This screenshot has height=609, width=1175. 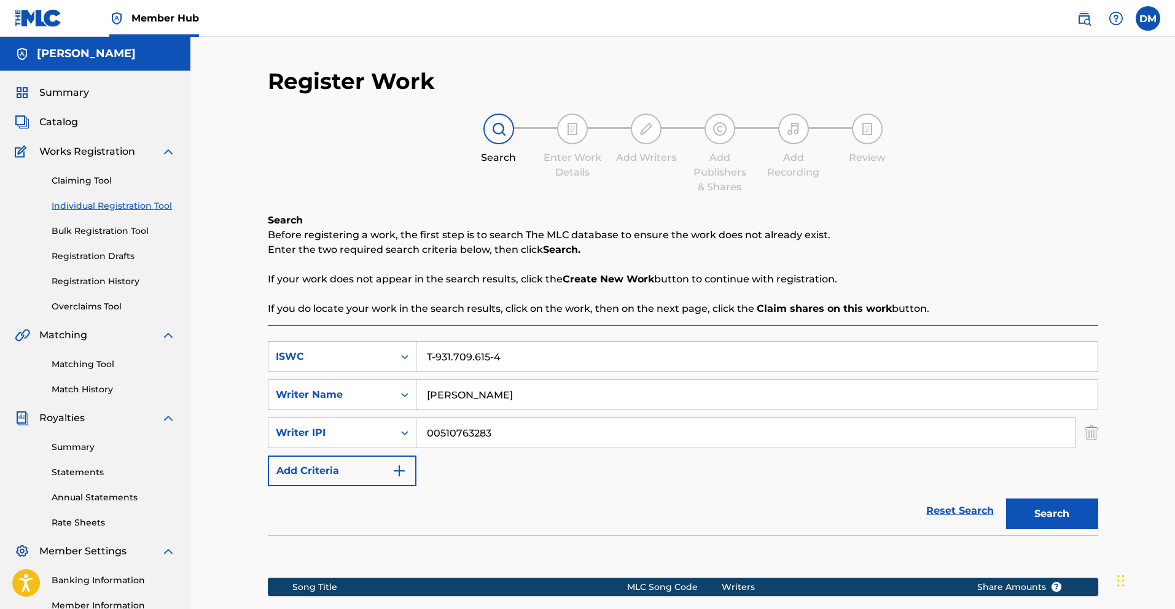 What do you see at coordinates (1116, 18) in the screenshot?
I see `div: Help` at bounding box center [1116, 18].